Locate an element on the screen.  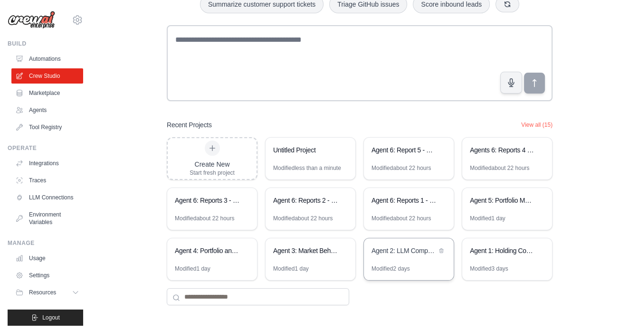
button: Delete project is located at coordinates (441, 251).